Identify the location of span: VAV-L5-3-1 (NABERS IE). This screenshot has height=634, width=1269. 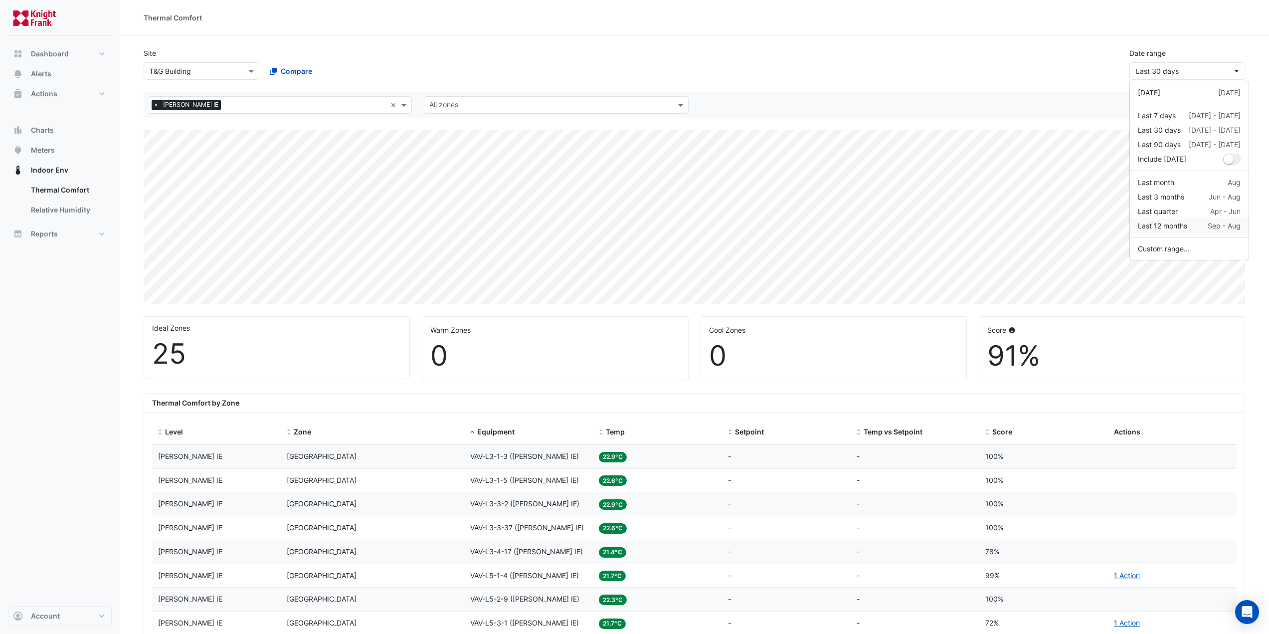
(524, 622).